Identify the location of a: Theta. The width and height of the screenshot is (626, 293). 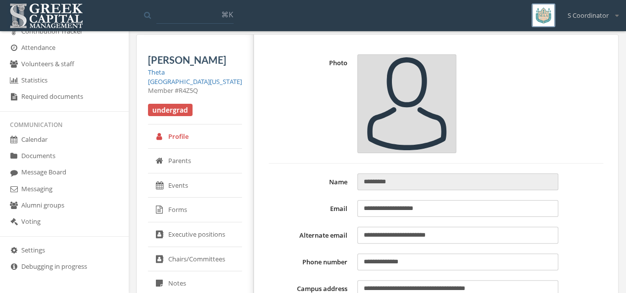
(156, 72).